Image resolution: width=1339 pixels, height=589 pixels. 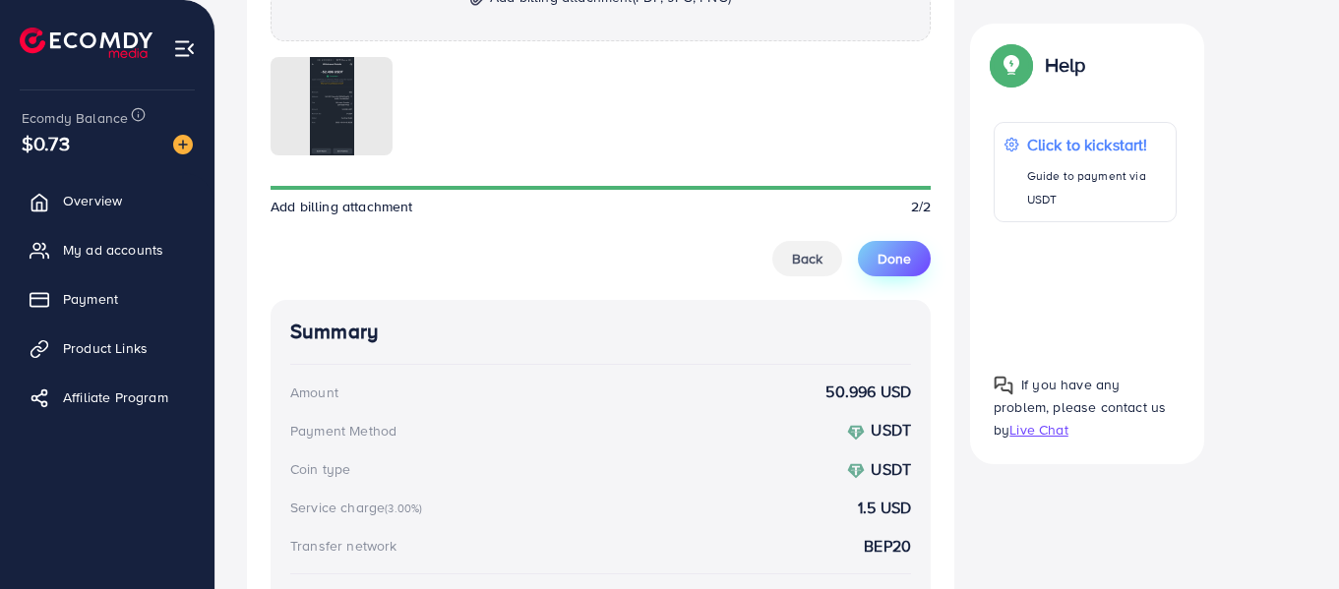 What do you see at coordinates (115, 398) in the screenshot?
I see `span: Affiliate Program` at bounding box center [115, 398].